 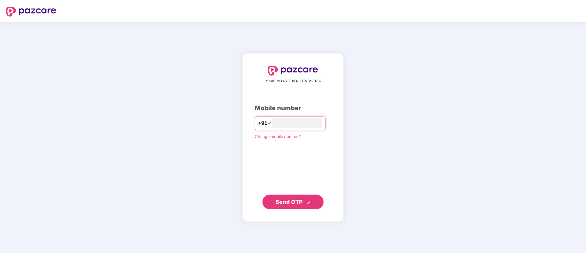 What do you see at coordinates (278, 136) in the screenshot?
I see `a: Change mobile number?` at bounding box center [278, 136].